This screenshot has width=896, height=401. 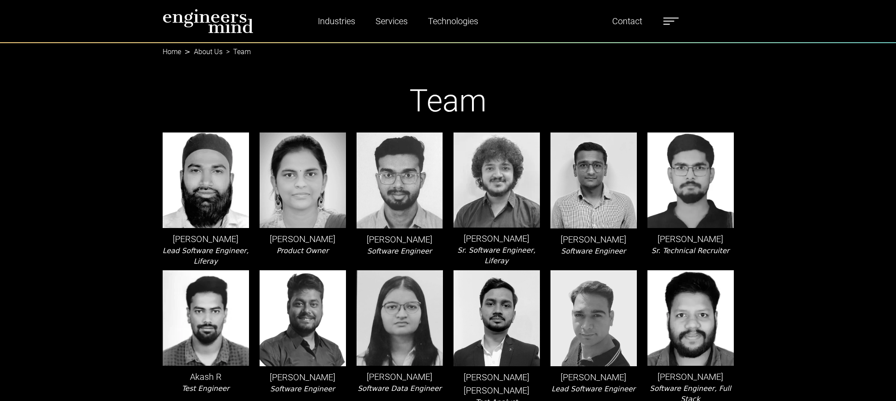 What do you see at coordinates (208, 21) in the screenshot?
I see `img: logo` at bounding box center [208, 21].